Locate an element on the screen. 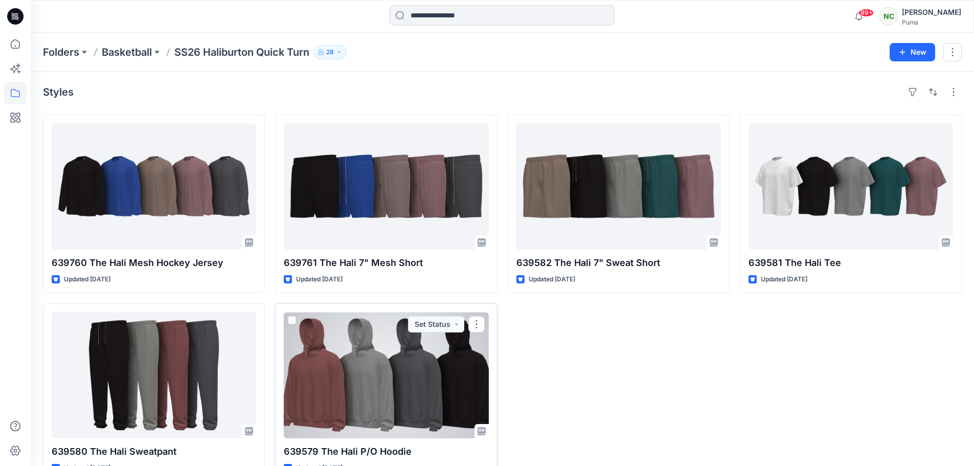 The height and width of the screenshot is (466, 974). button: New is located at coordinates (912, 52).